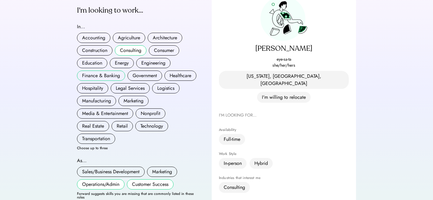 The height and width of the screenshot is (200, 433). What do you see at coordinates (284, 60) in the screenshot?
I see `div: eye-sa-ta` at bounding box center [284, 60].